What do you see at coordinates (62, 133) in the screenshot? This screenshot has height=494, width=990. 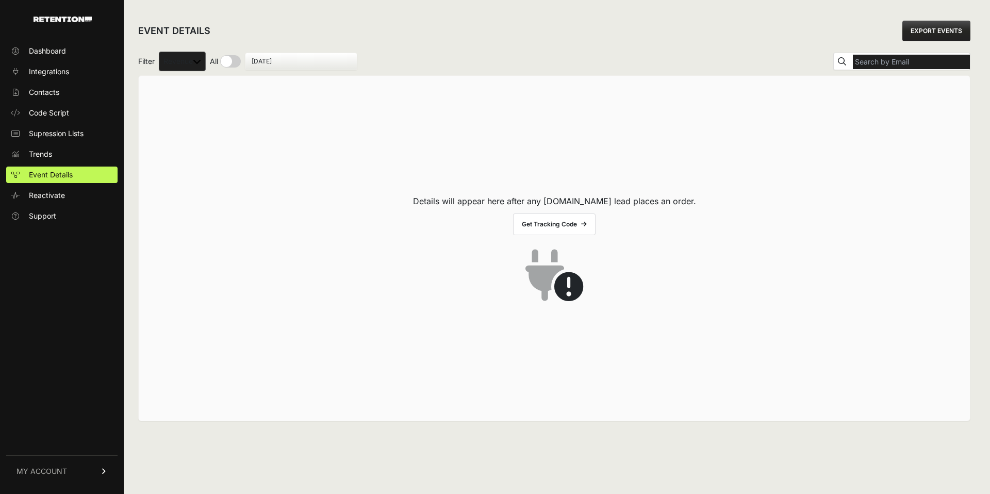 I see `a: Supression Lists` at bounding box center [62, 133].